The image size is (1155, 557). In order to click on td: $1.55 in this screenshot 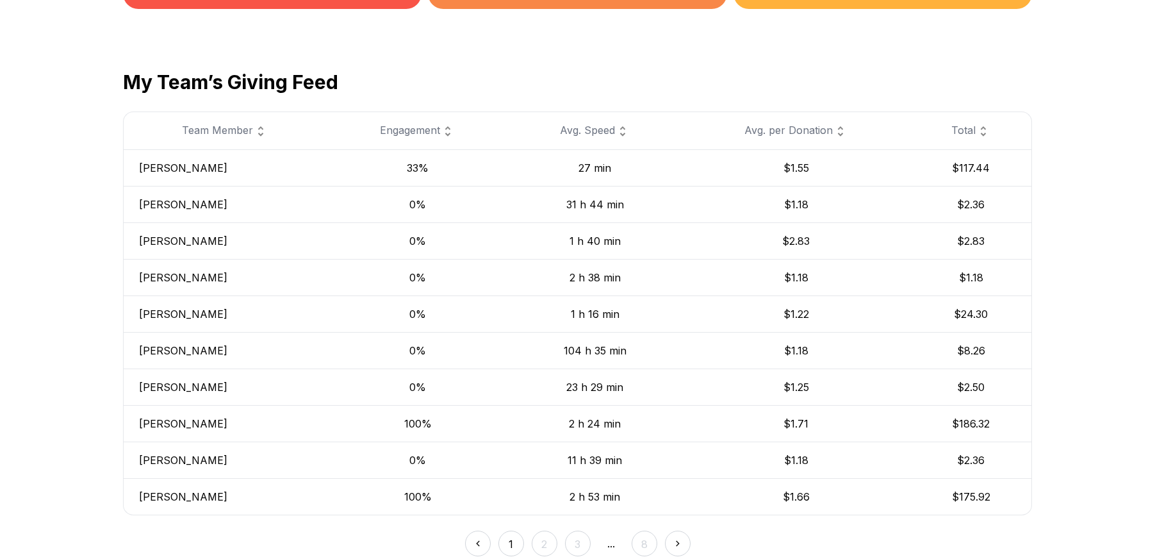, I will do `click(796, 167)`.